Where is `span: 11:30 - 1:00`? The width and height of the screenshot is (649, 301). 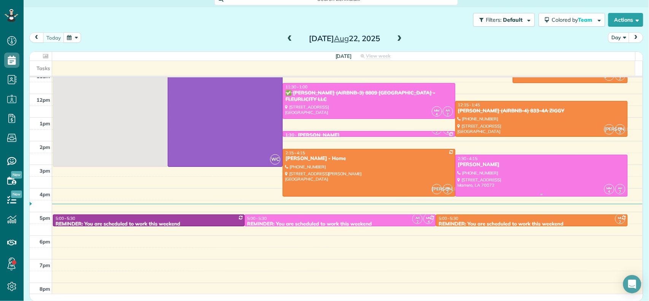 span: 11:30 - 1:00 is located at coordinates (296, 87).